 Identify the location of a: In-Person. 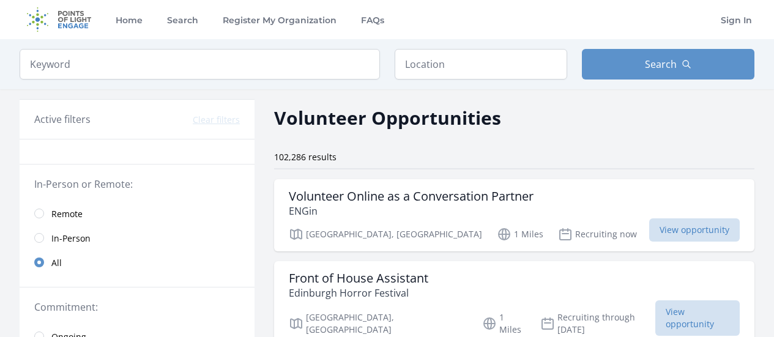
(137, 238).